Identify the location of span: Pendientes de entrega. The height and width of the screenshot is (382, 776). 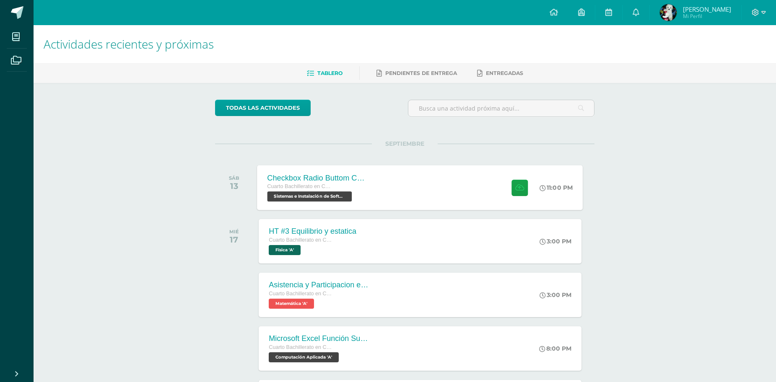
(421, 73).